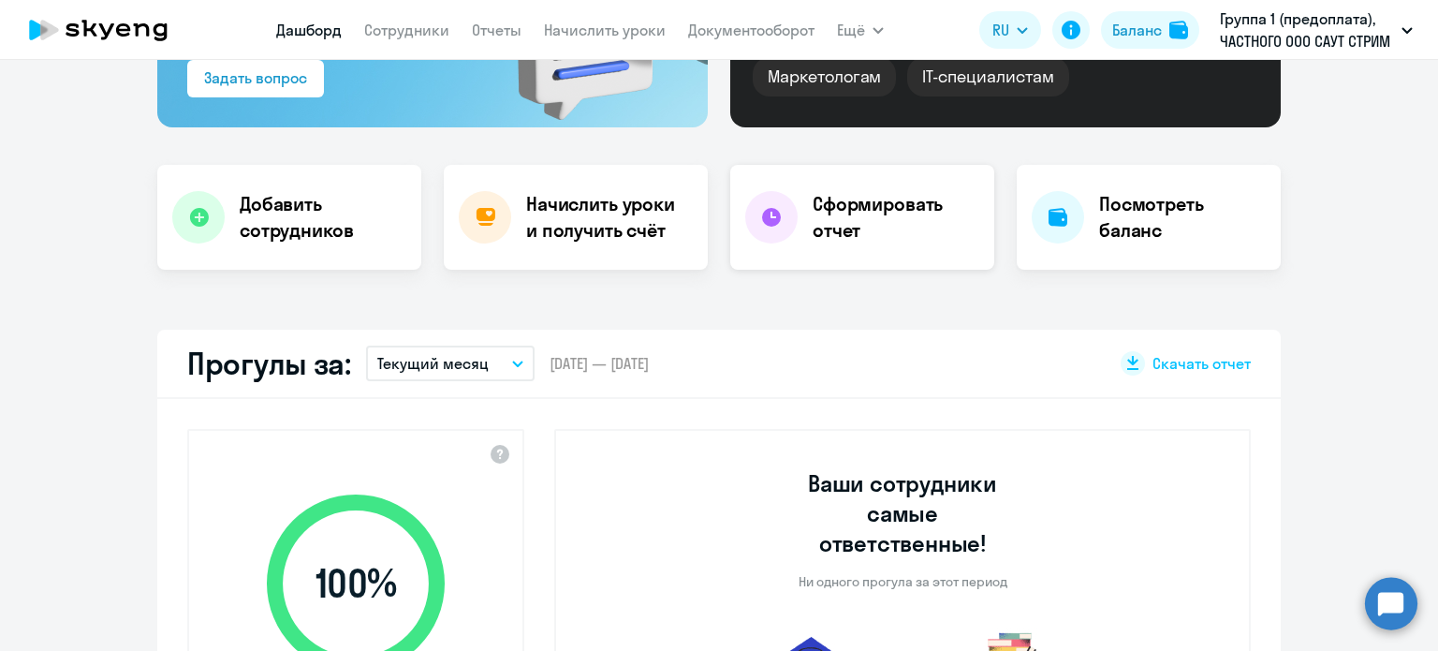 Image resolution: width=1438 pixels, height=651 pixels. I want to click on a: Дашборд, so click(309, 30).